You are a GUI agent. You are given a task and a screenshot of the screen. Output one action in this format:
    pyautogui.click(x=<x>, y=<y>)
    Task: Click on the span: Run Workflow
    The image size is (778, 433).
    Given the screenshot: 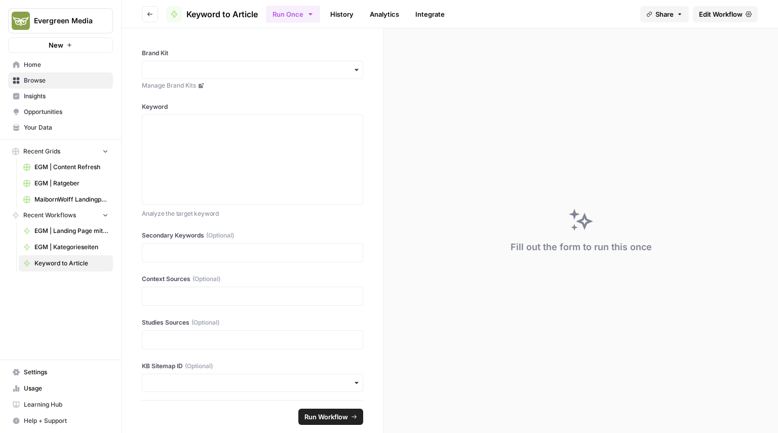 What is the action you would take?
    pyautogui.click(x=326, y=417)
    